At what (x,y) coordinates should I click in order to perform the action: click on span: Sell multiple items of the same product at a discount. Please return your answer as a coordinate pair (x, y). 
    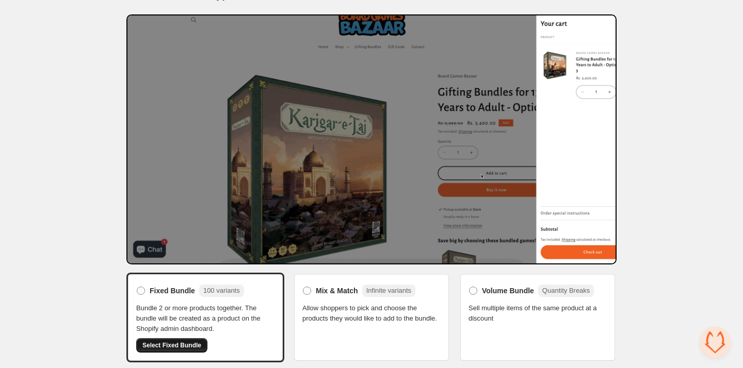
    Looking at the image, I should click on (538, 314).